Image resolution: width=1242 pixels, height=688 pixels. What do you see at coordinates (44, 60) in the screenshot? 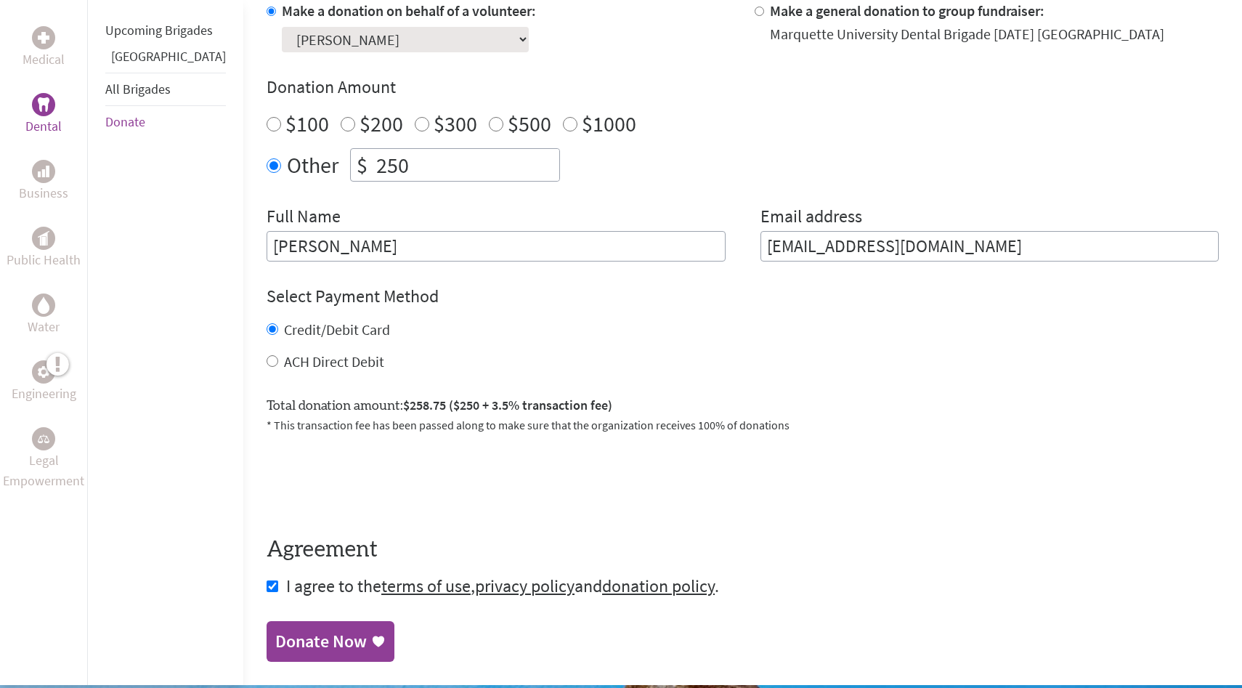
I see `p: Medical` at bounding box center [44, 60].